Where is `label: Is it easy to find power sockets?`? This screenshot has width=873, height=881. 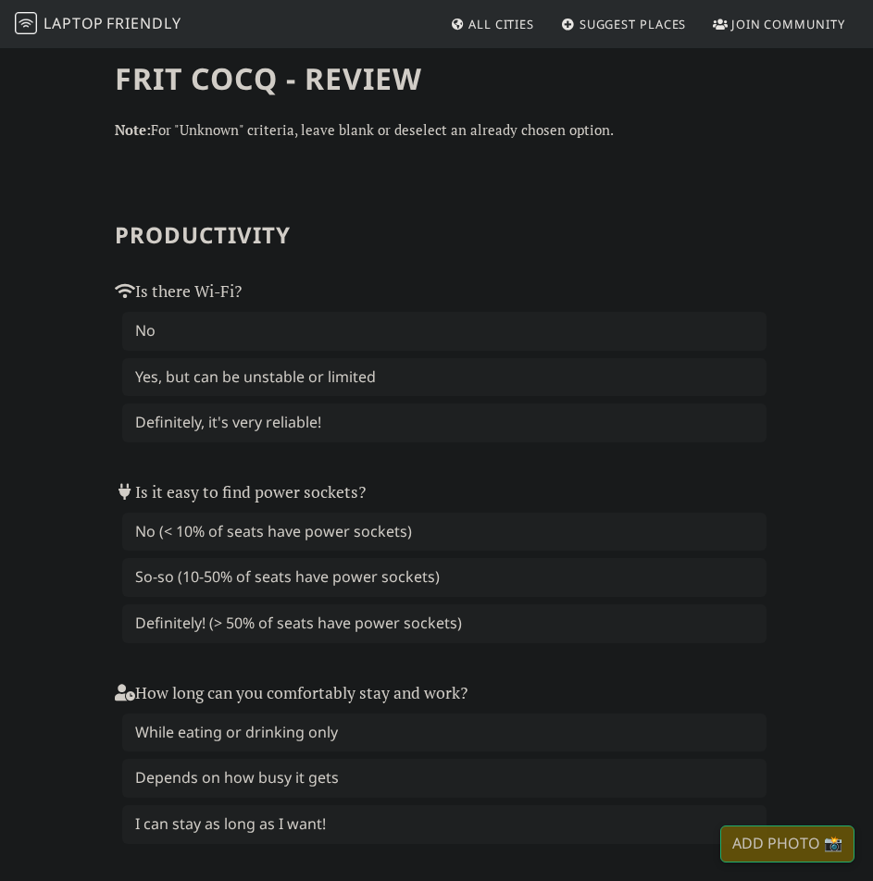
label: Is it easy to find power sockets? is located at coordinates (240, 493).